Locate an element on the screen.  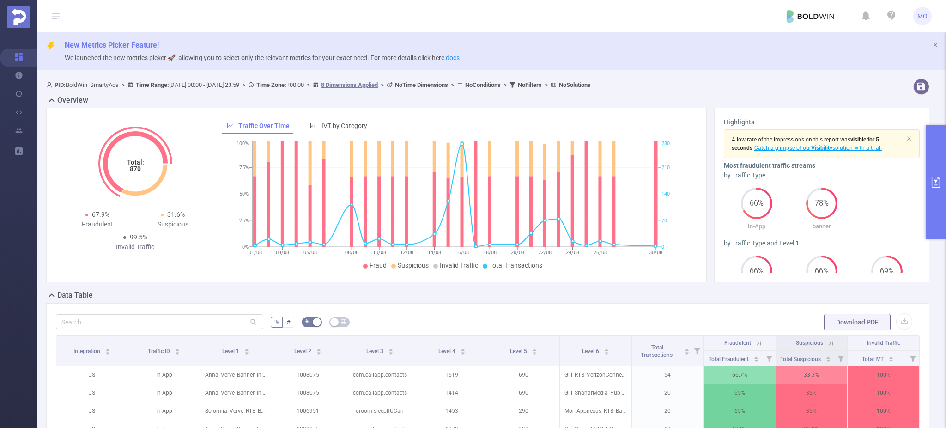
p: 290 is located at coordinates (524, 411).